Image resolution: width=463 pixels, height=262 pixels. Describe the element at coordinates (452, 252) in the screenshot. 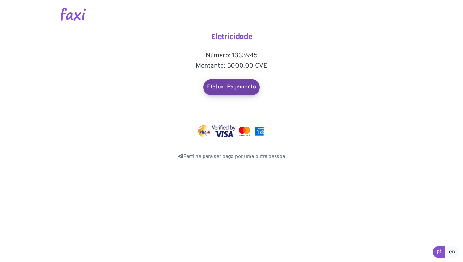

I see `a: en` at that location.